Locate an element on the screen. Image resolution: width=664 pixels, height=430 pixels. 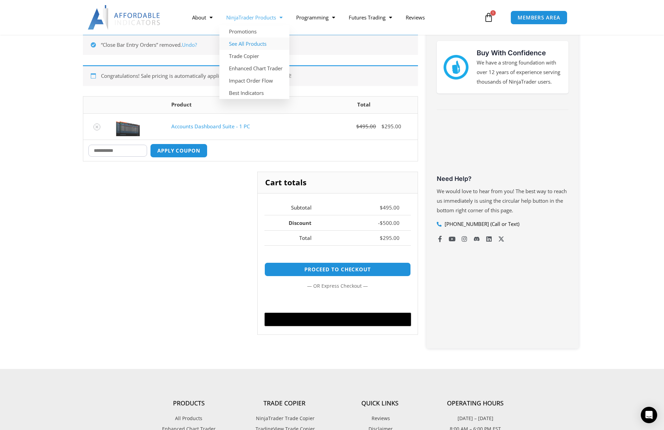
a: Best Indicators is located at coordinates (254, 93).